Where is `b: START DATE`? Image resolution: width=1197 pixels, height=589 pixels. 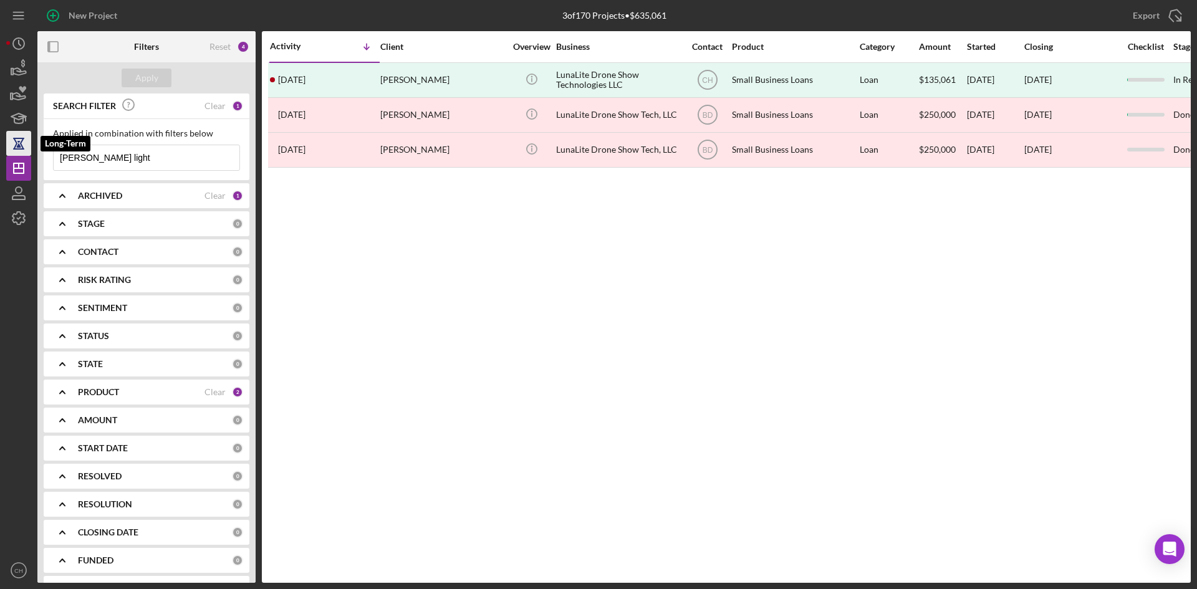 b: START DATE is located at coordinates (103, 448).